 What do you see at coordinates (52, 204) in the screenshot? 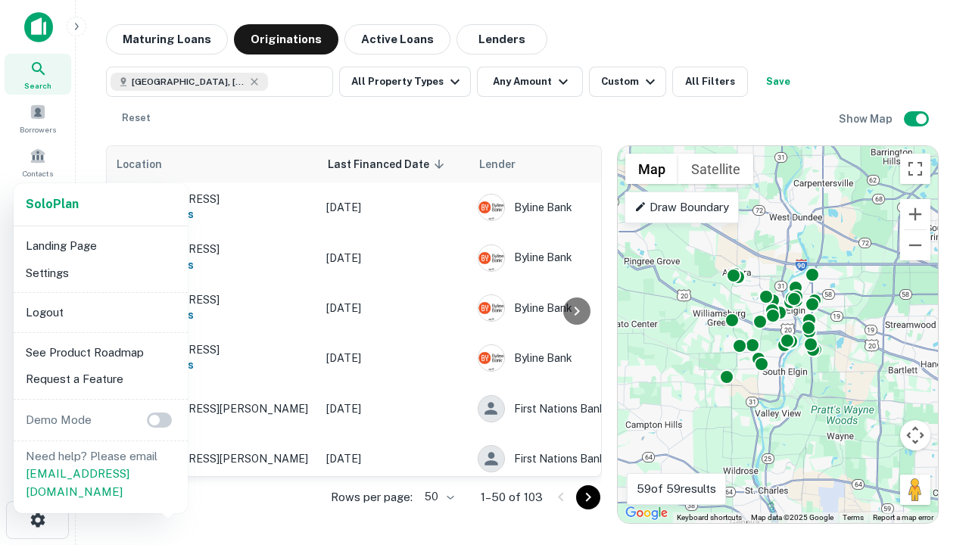
I see `strong: Solo Plan` at bounding box center [52, 204].